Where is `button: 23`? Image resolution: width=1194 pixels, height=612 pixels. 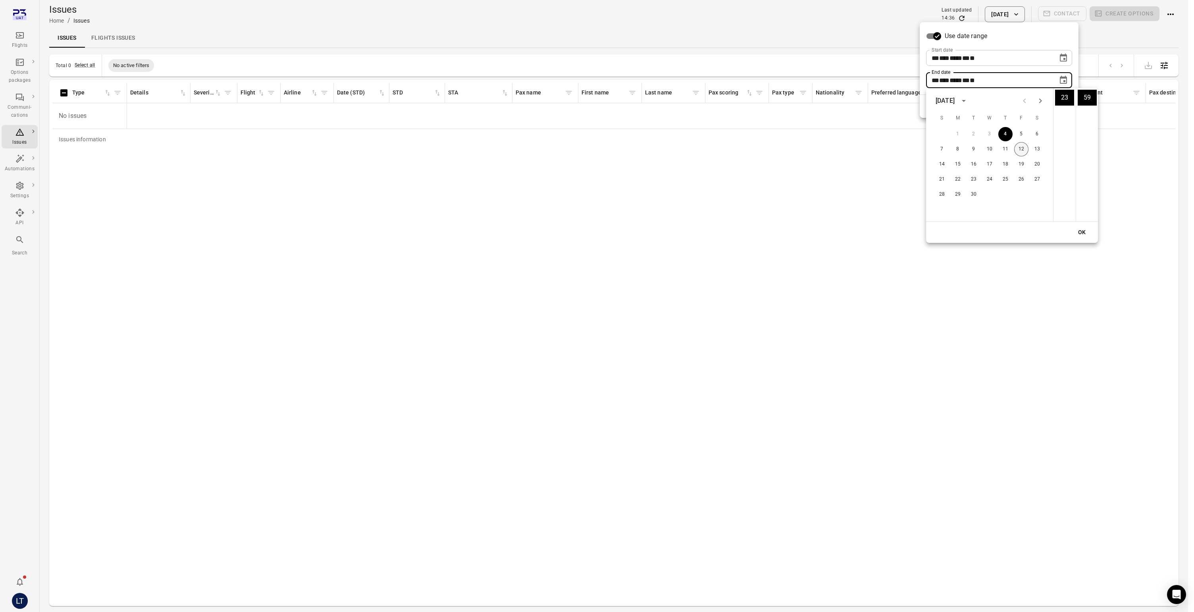 button: 23 is located at coordinates (974, 179).